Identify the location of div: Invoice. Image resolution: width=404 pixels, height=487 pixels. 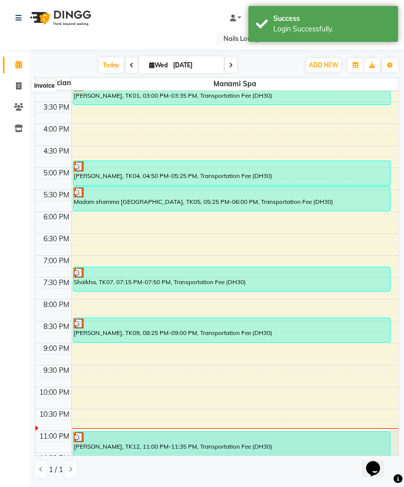
(44, 86).